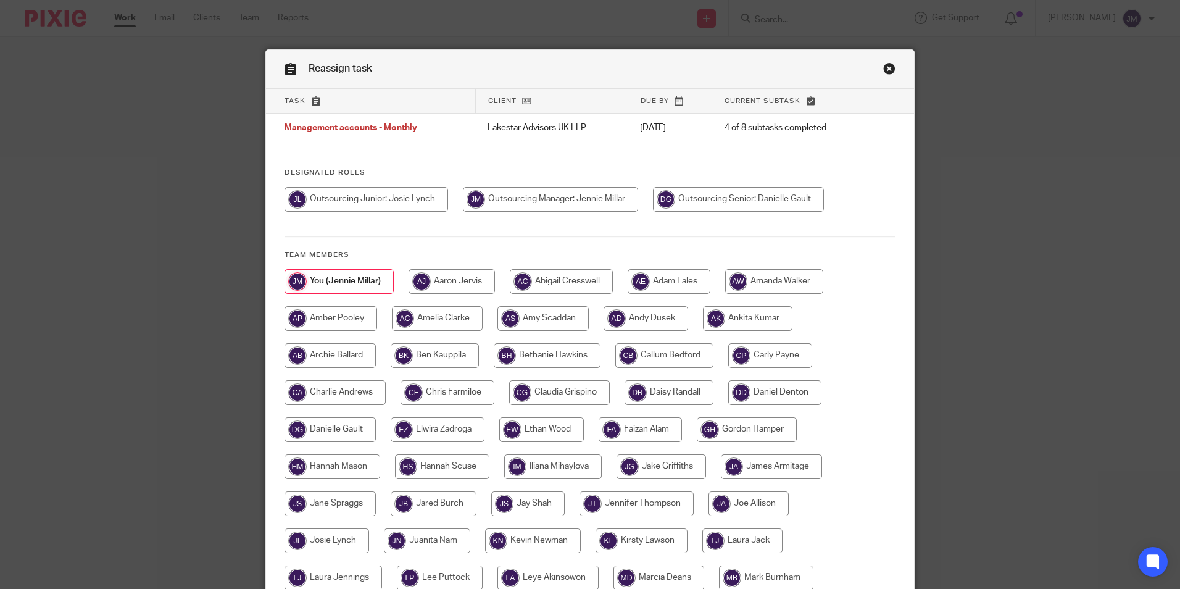 The width and height of the screenshot is (1180, 589). What do you see at coordinates (340, 68) in the screenshot?
I see `span: Reassign task` at bounding box center [340, 68].